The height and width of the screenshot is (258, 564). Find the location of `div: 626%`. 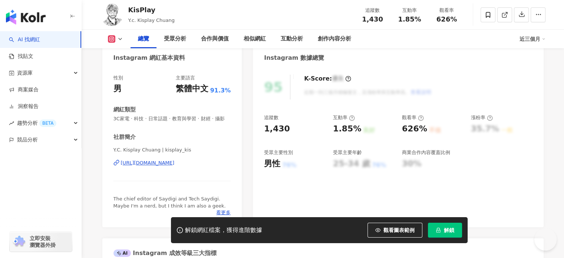

div: 626% is located at coordinates (415, 129).